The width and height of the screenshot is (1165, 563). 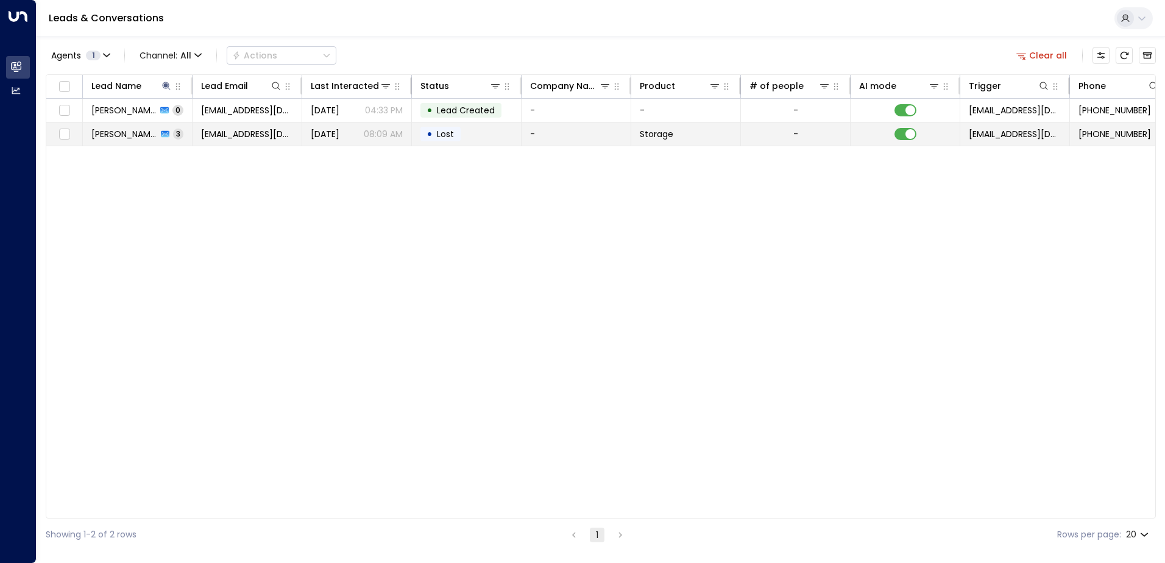 I want to click on span: 3, so click(x=178, y=133).